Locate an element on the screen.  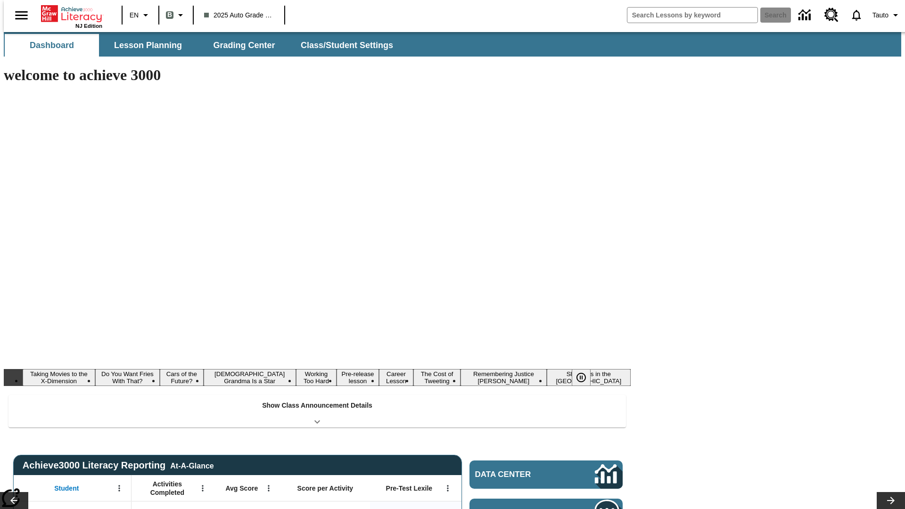
button: Slide 2 Do You Want Fries With That? is located at coordinates (127, 377).